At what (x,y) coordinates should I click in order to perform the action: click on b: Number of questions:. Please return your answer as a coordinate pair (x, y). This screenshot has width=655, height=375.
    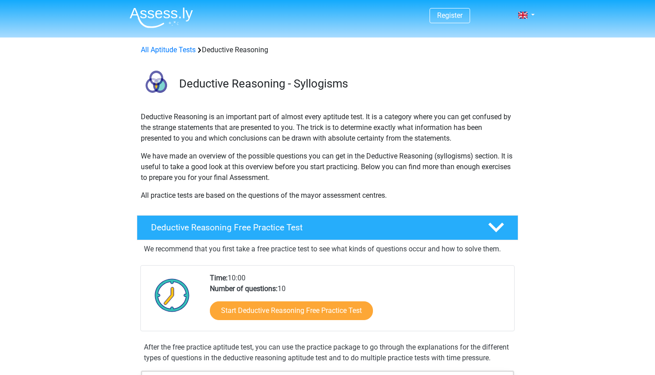
    Looking at the image, I should click on (244, 288).